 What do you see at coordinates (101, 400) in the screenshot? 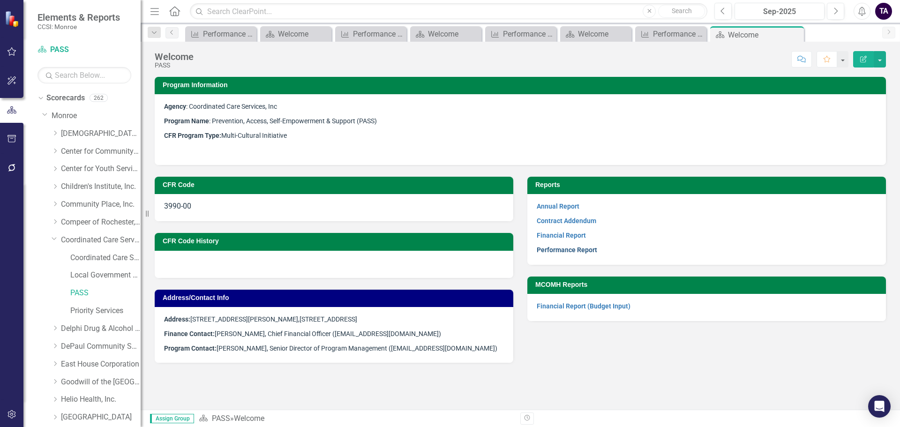
I see `a: Helio Health, Inc.` at bounding box center [101, 400].